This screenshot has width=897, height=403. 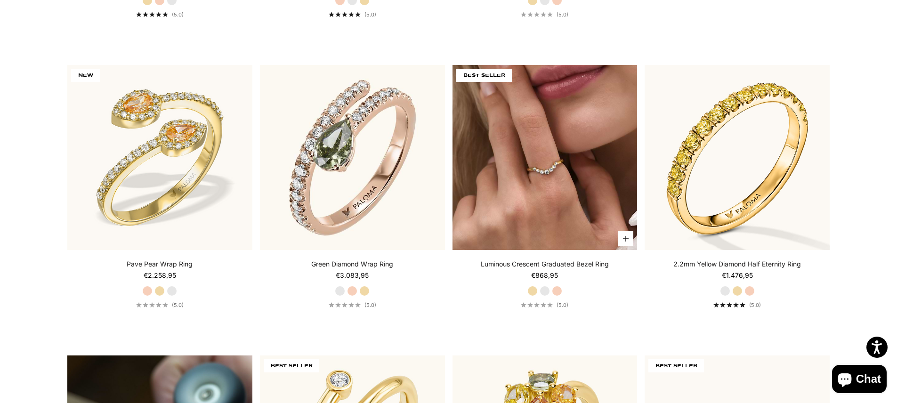 What do you see at coordinates (160, 264) in the screenshot?
I see `a: Pave Pear Wrap Ring` at bounding box center [160, 264].